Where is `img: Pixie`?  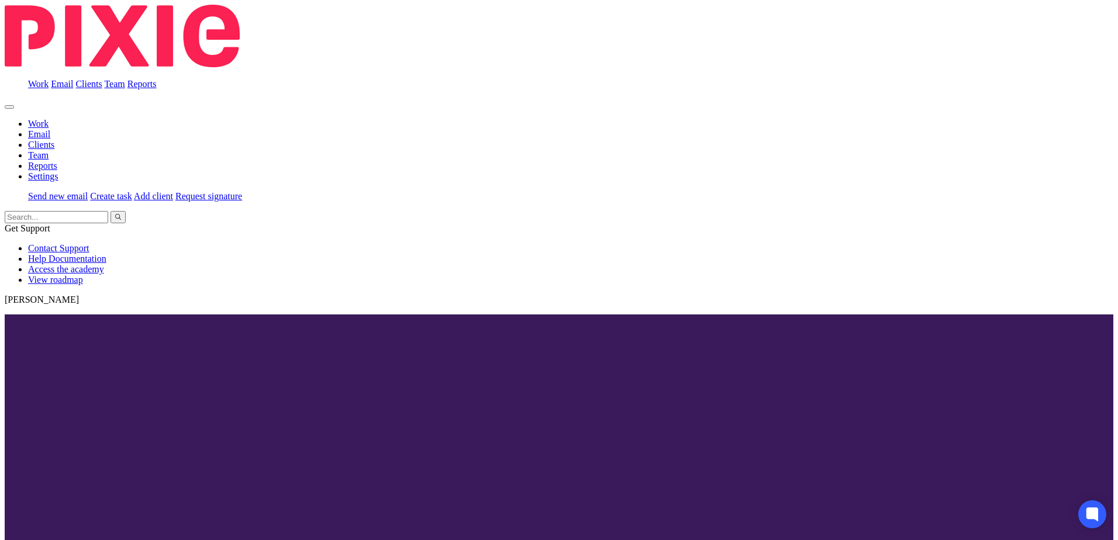
img: Pixie is located at coordinates (122, 36).